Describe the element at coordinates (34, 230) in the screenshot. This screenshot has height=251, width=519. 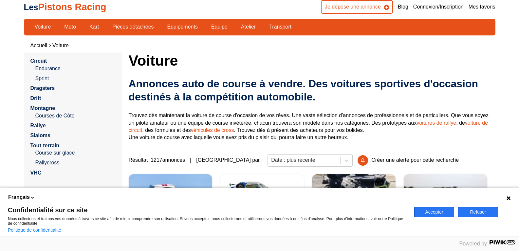
I see `a: Politique de confidentialité` at that location.